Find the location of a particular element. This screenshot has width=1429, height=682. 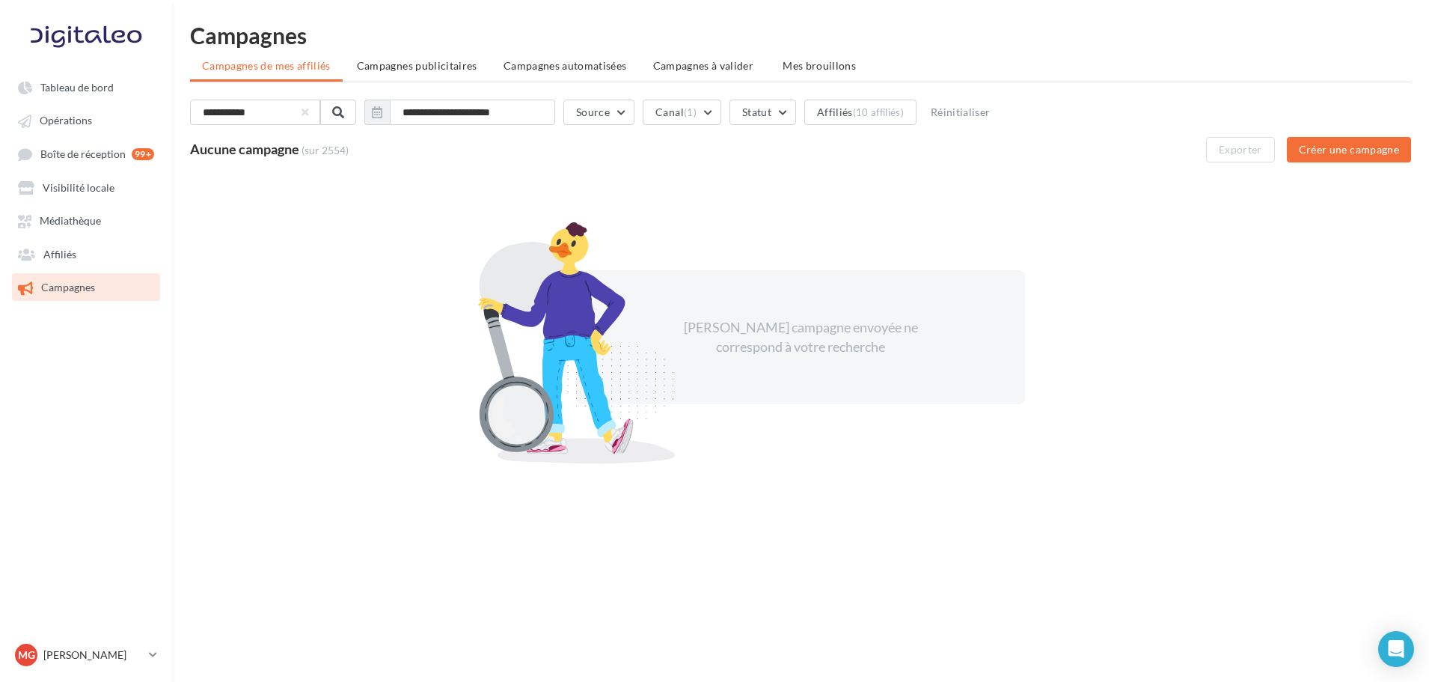

span: (1) is located at coordinates (690, 112).